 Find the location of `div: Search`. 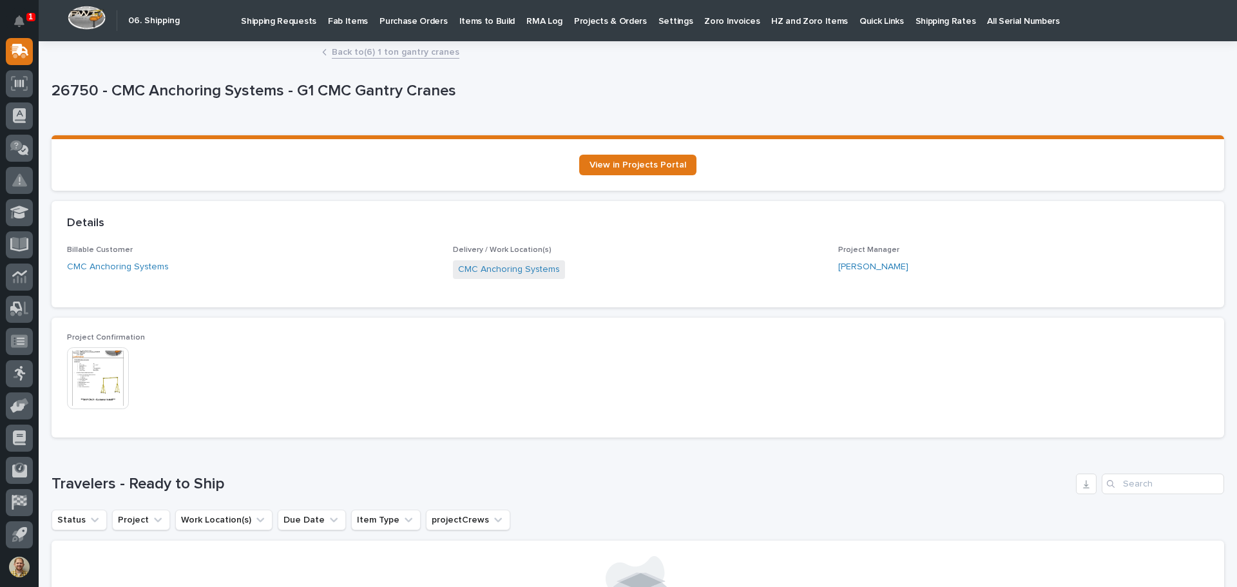

div: Search is located at coordinates (1163, 484).